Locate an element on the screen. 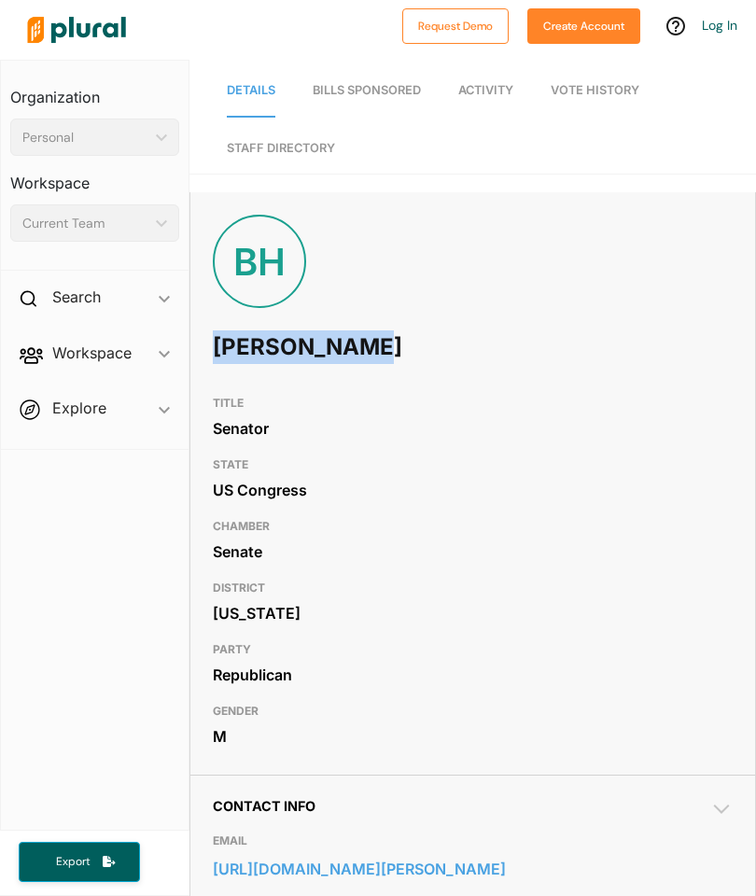 This screenshot has width=756, height=896. button: Create Account is located at coordinates (584, 26).